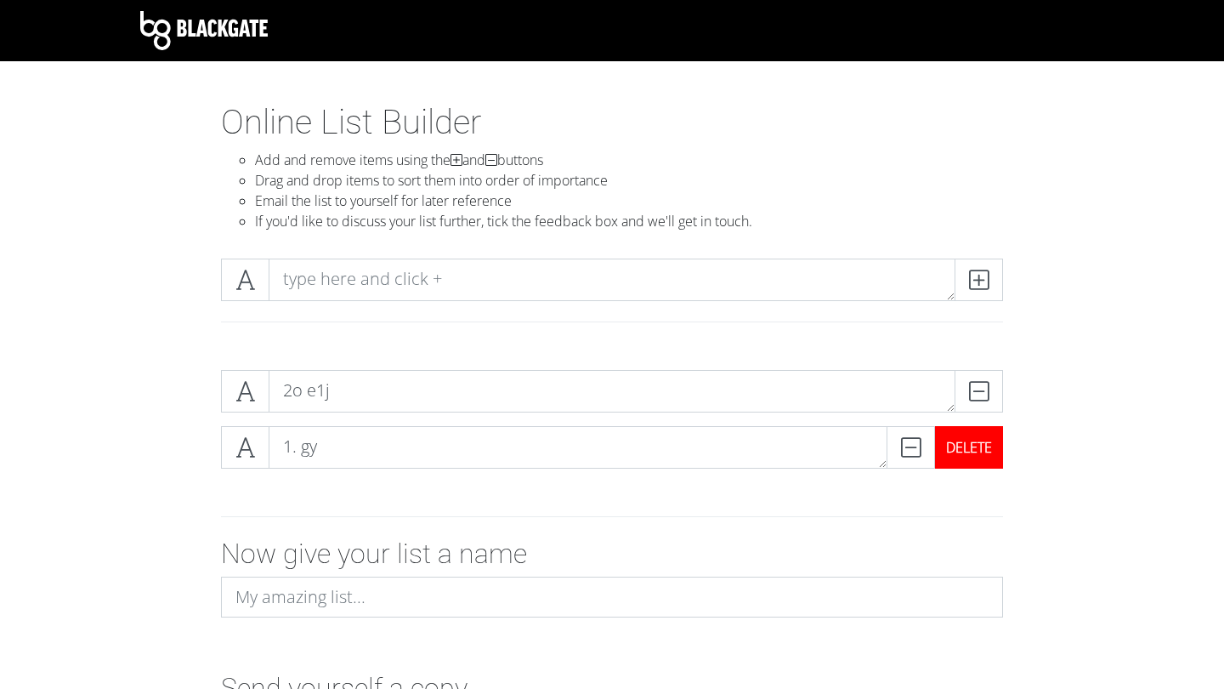  Describe the element at coordinates (629, 160) in the screenshot. I see `li: Add and remove items using the and buttons` at that location.